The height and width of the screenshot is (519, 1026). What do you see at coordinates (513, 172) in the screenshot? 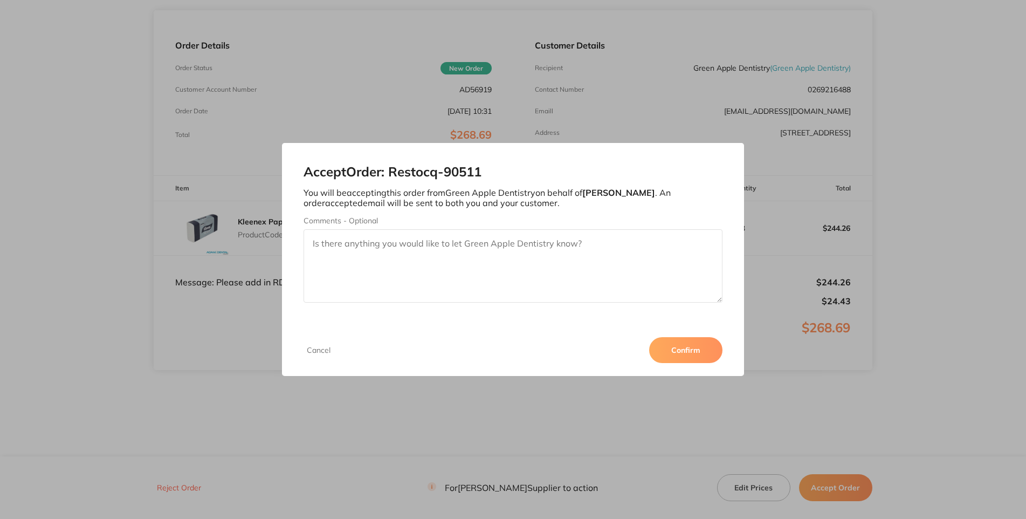
I see `h2: Accept Order: Restocq- 90511` at bounding box center [513, 172].